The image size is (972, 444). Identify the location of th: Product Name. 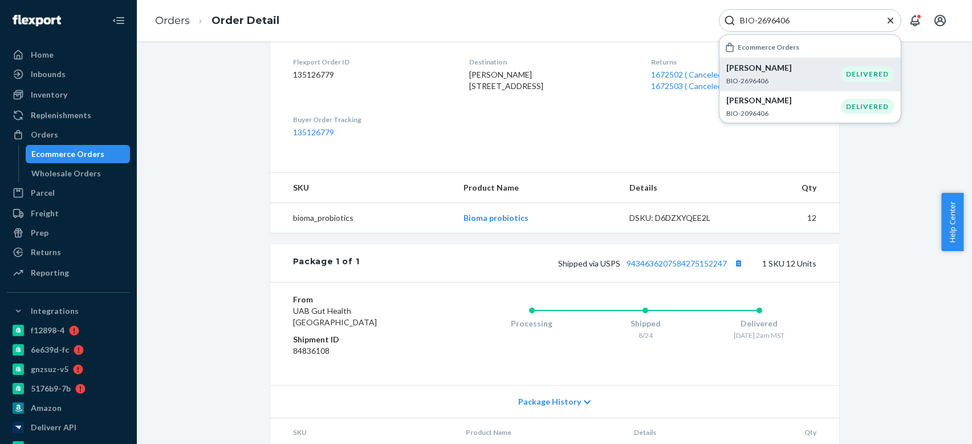
(537, 188).